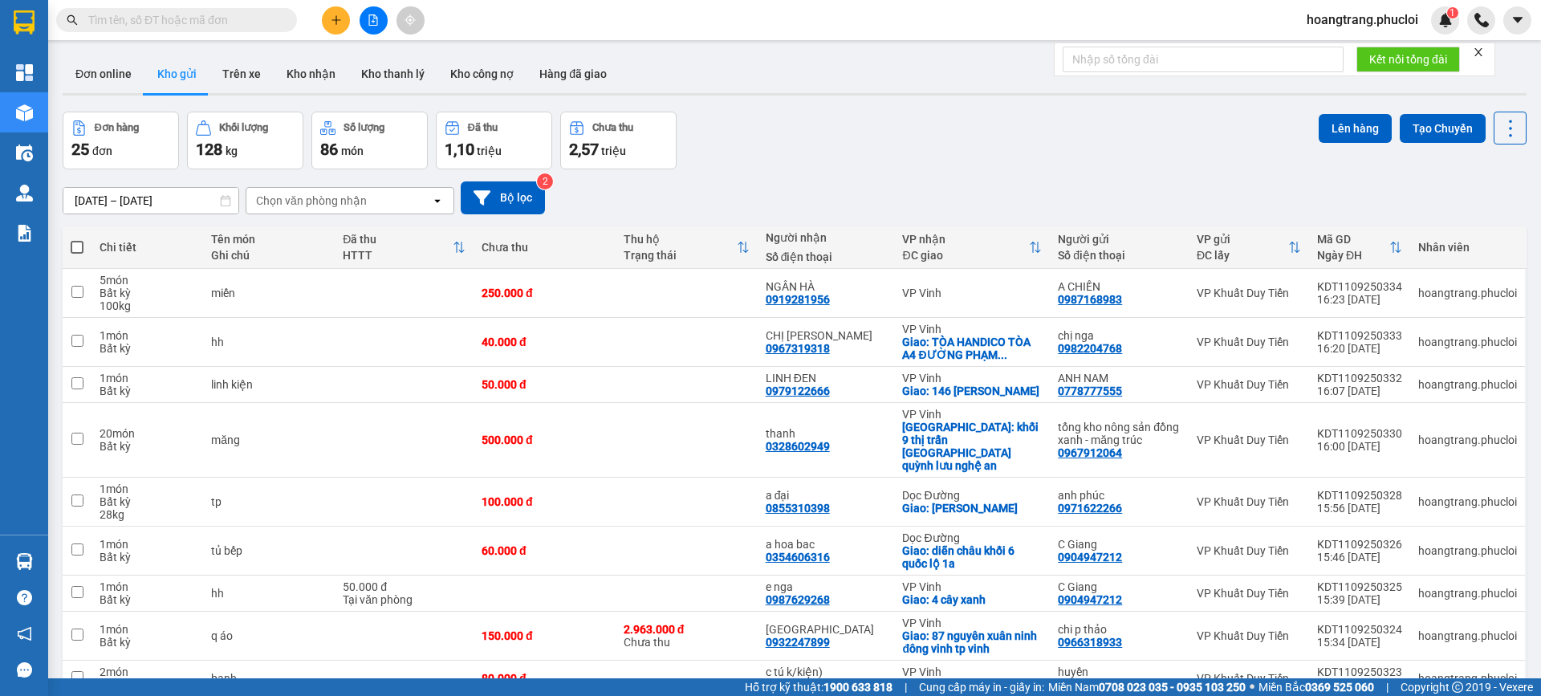 This screenshot has width=1541, height=696. I want to click on div: NGÂN HÀ, so click(826, 287).